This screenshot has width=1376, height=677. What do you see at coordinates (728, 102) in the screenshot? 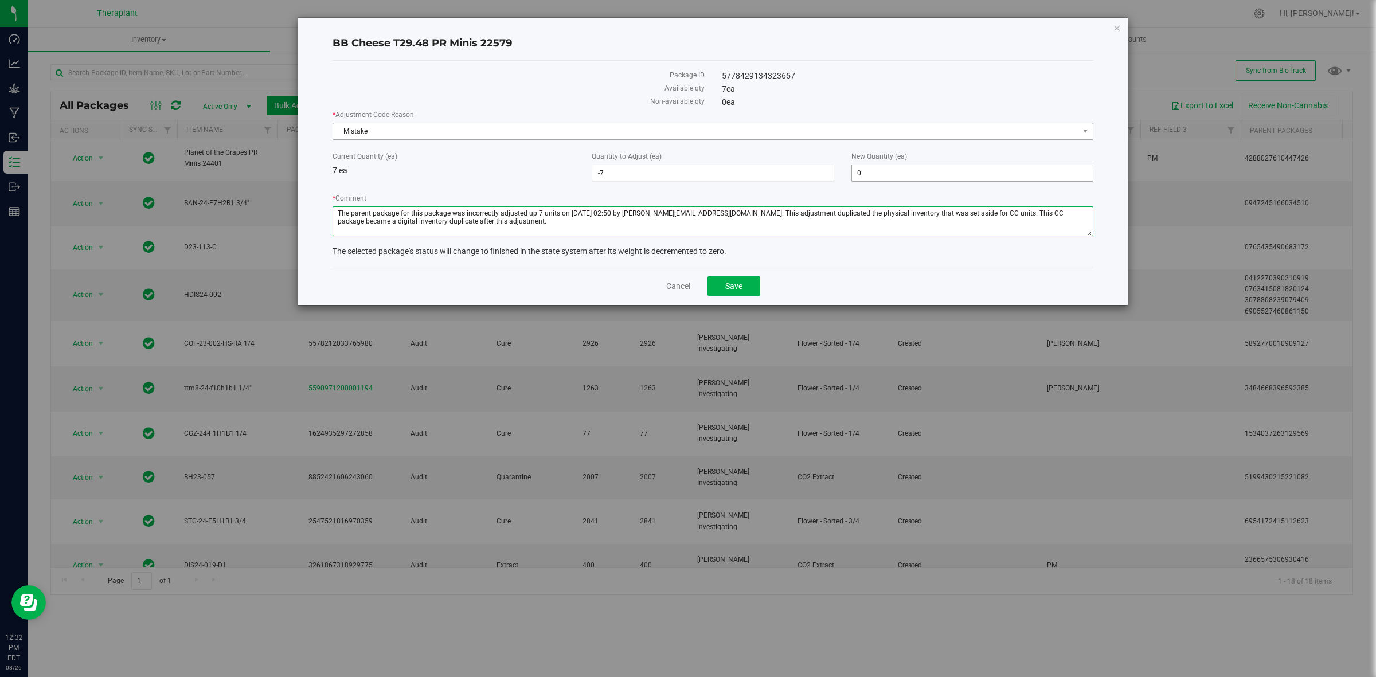
I see `span: 0` at bounding box center [728, 102].